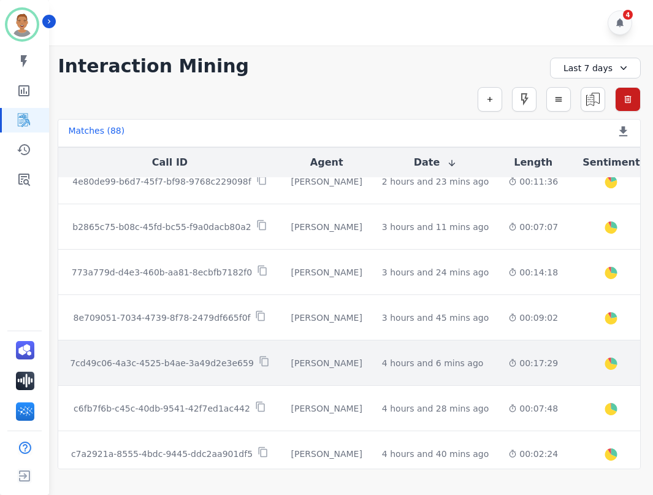 This screenshot has height=495, width=653. Describe the element at coordinates (533, 182) in the screenshot. I see `div: 00:11:36` at that location.